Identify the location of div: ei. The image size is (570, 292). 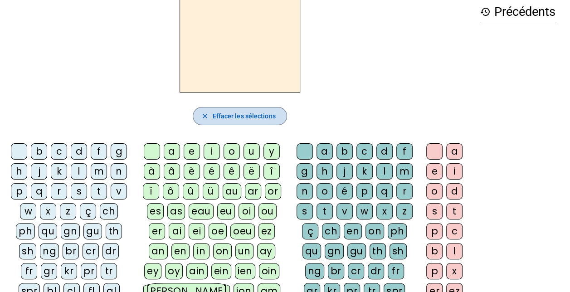
(197, 231).